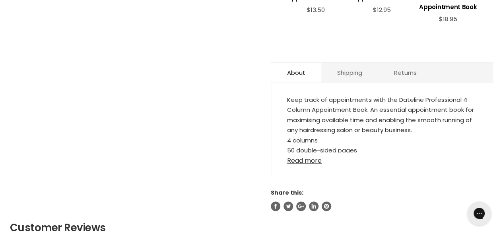 The height and width of the screenshot is (236, 503). What do you see at coordinates (381, 199) in the screenshot?
I see `aside: Share this:` at bounding box center [381, 199].